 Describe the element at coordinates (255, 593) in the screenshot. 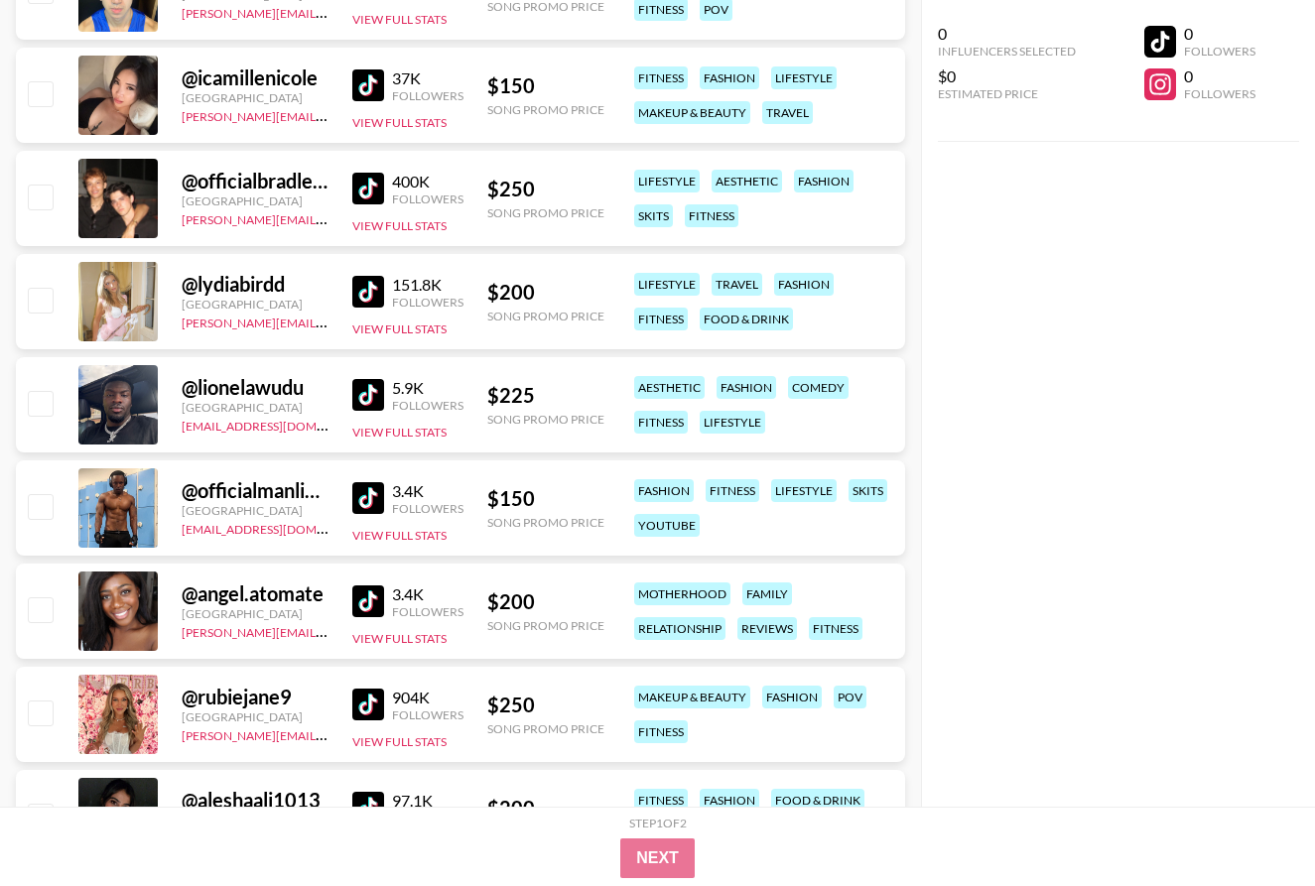

I see `div: @ angel.atomate` at that location.